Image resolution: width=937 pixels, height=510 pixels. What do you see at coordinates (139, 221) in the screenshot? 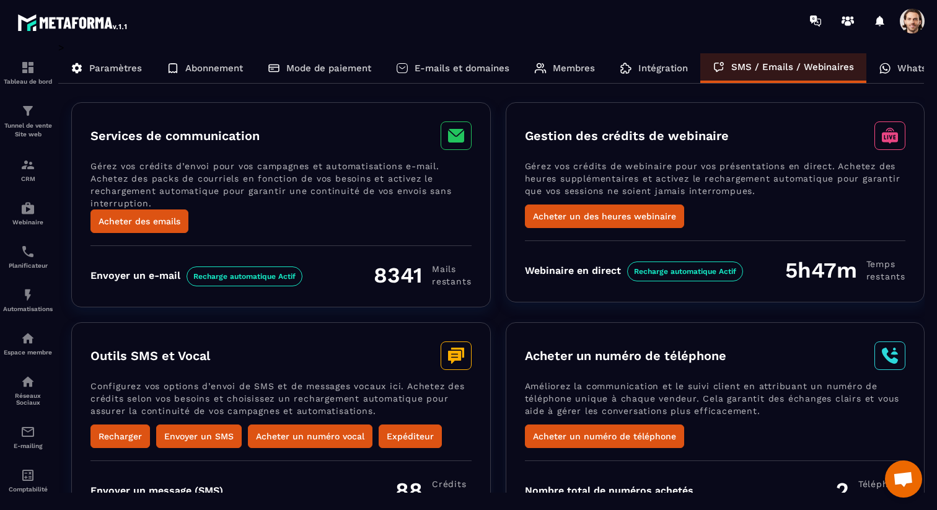
I see `button: Acheter des emails` at bounding box center [139, 221].